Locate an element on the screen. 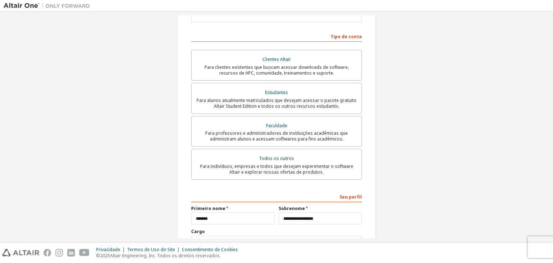  font: 2025 is located at coordinates (105, 255).